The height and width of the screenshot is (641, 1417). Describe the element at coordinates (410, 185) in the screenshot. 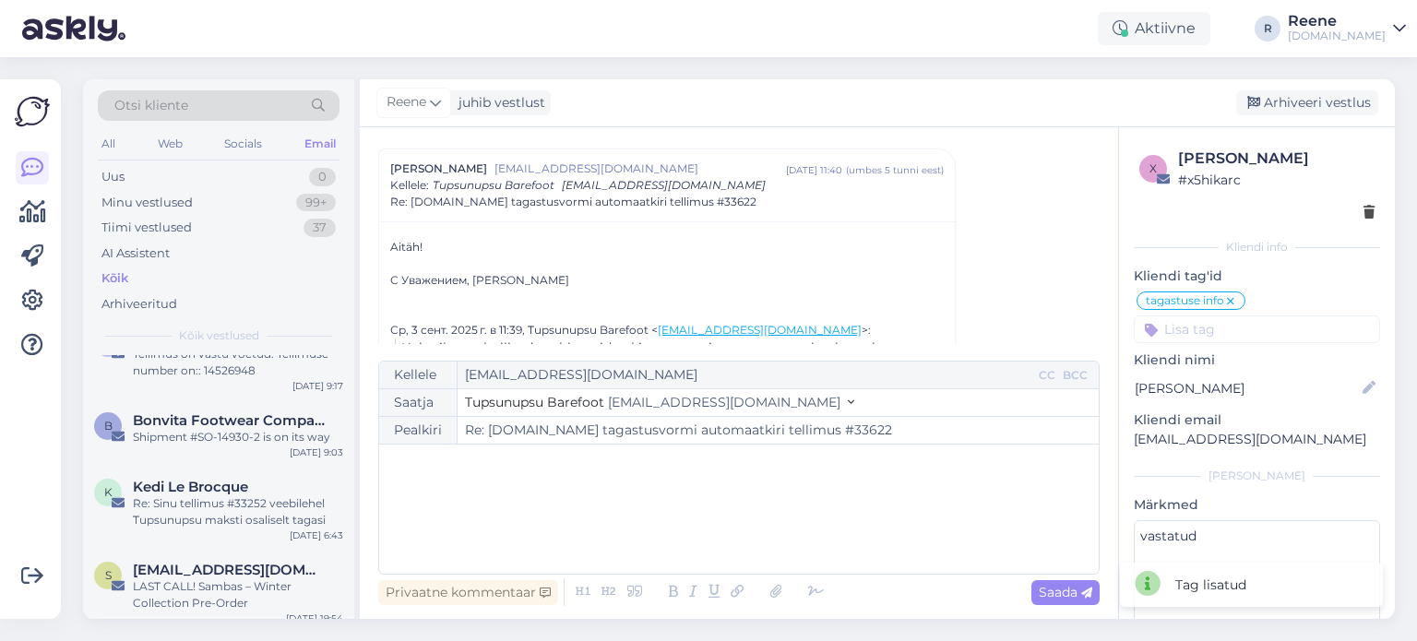

I see `span: Kellele :` at that location.